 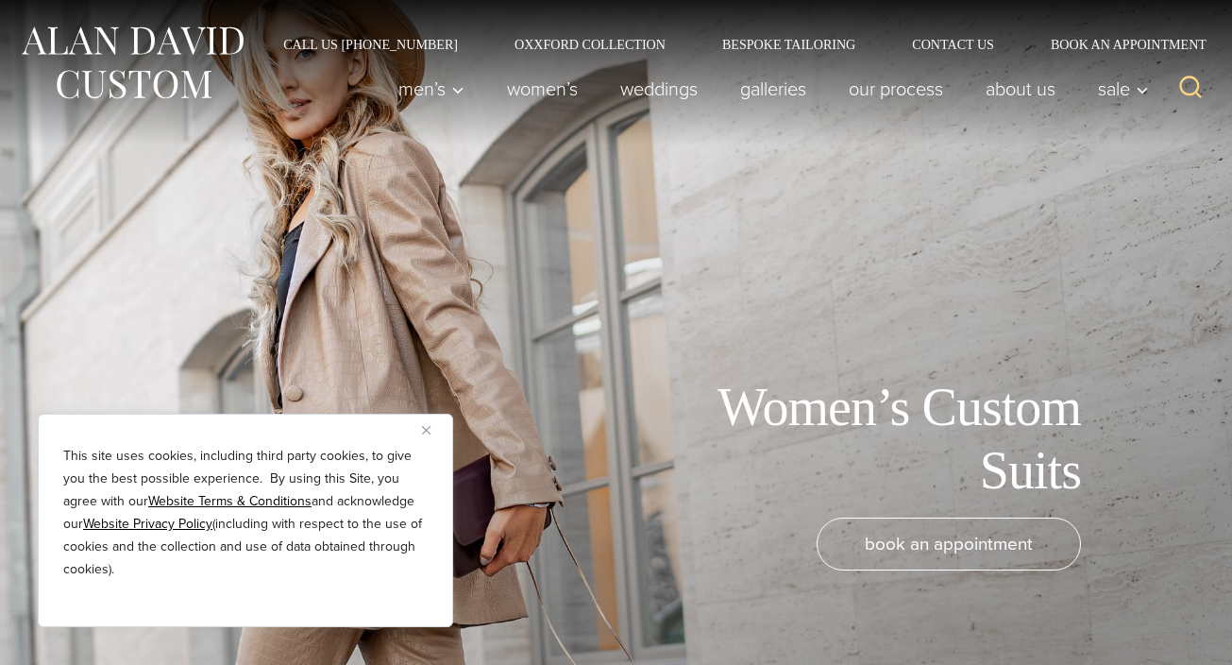 I want to click on a: Book an Appointment, so click(x=1118, y=44).